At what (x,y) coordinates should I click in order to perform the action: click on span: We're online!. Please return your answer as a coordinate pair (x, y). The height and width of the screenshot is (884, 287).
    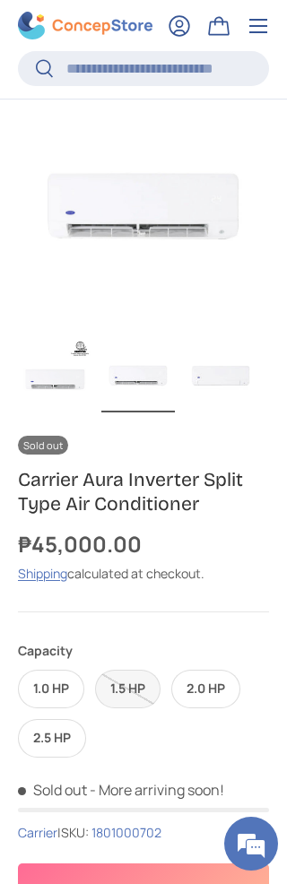
    Looking at the image, I should click on (143, 459).